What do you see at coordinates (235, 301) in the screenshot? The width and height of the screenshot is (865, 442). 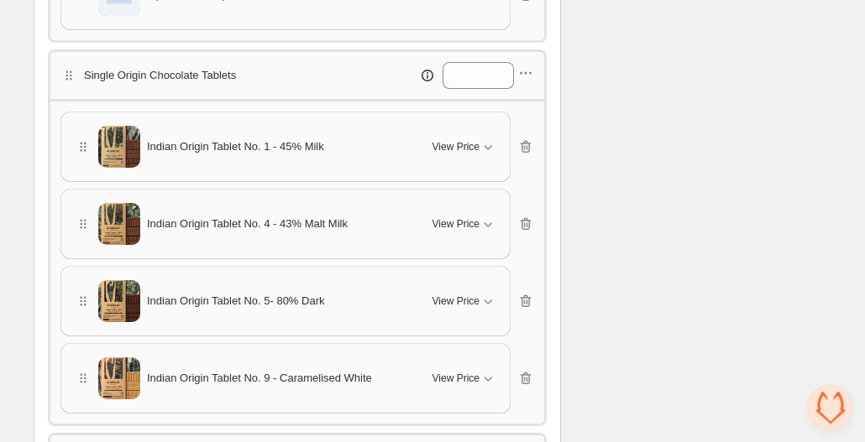 I see `span: Indian Origin Tablet No. 5- 80% Dark` at bounding box center [235, 301].